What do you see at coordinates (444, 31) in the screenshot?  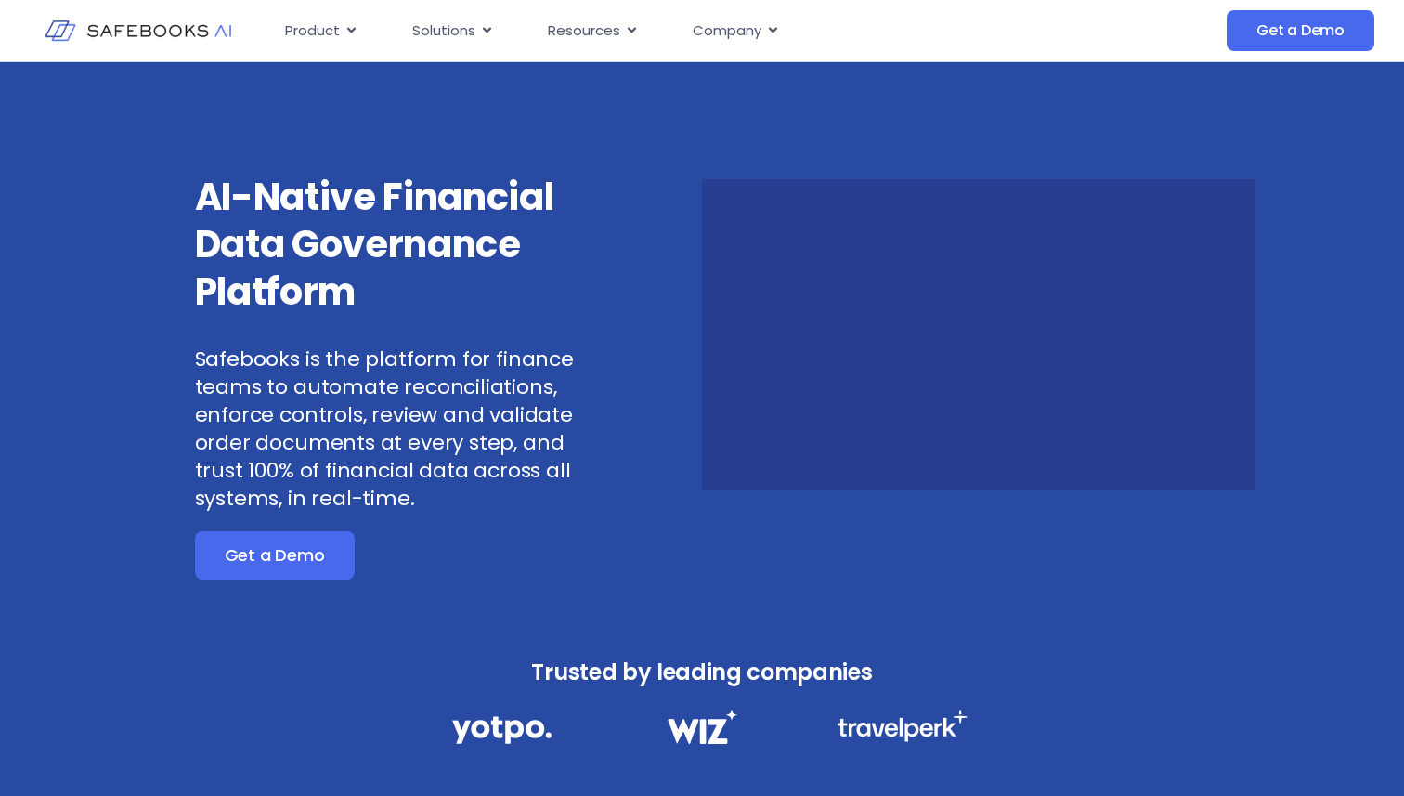 I see `span: Solutions` at bounding box center [444, 31].